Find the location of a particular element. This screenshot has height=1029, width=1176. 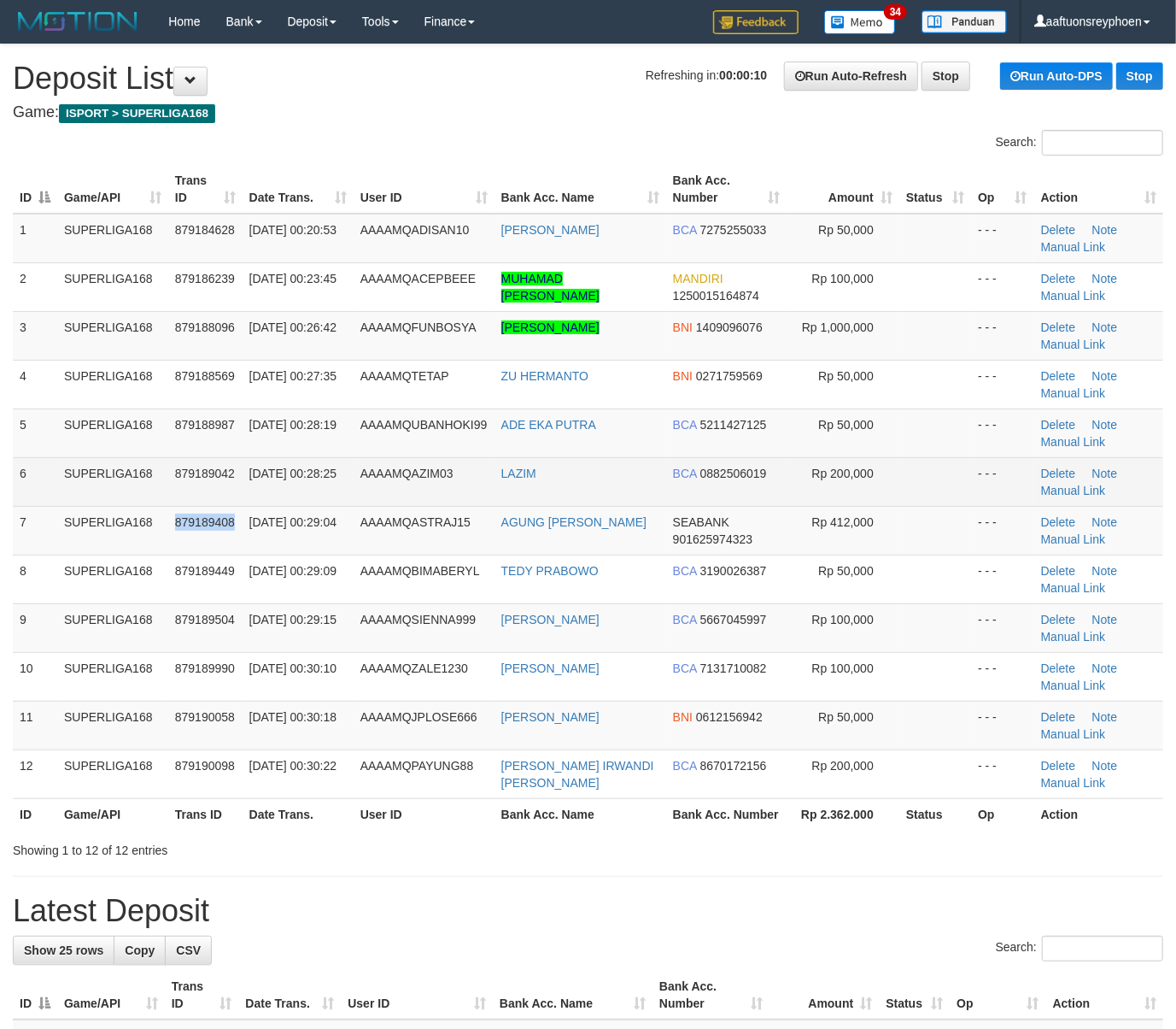

a: Show 25 rows is located at coordinates (63, 950).